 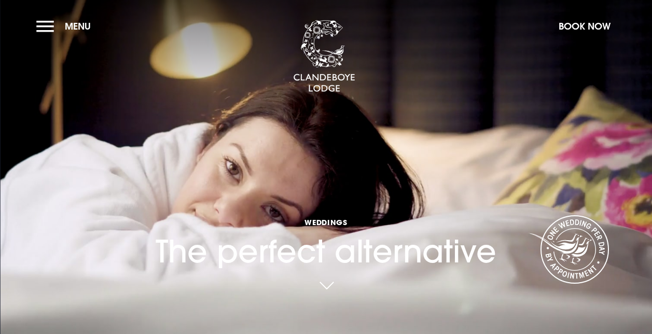 What do you see at coordinates (326, 223) in the screenshot?
I see `h1: The perfect alternative` at bounding box center [326, 223].